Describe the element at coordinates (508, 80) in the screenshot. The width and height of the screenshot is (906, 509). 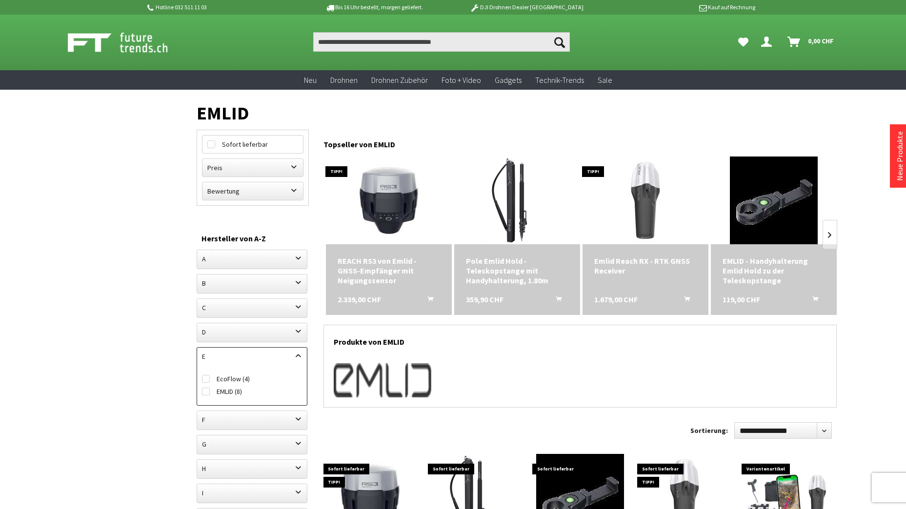
I see `a: Gadgets` at that location.